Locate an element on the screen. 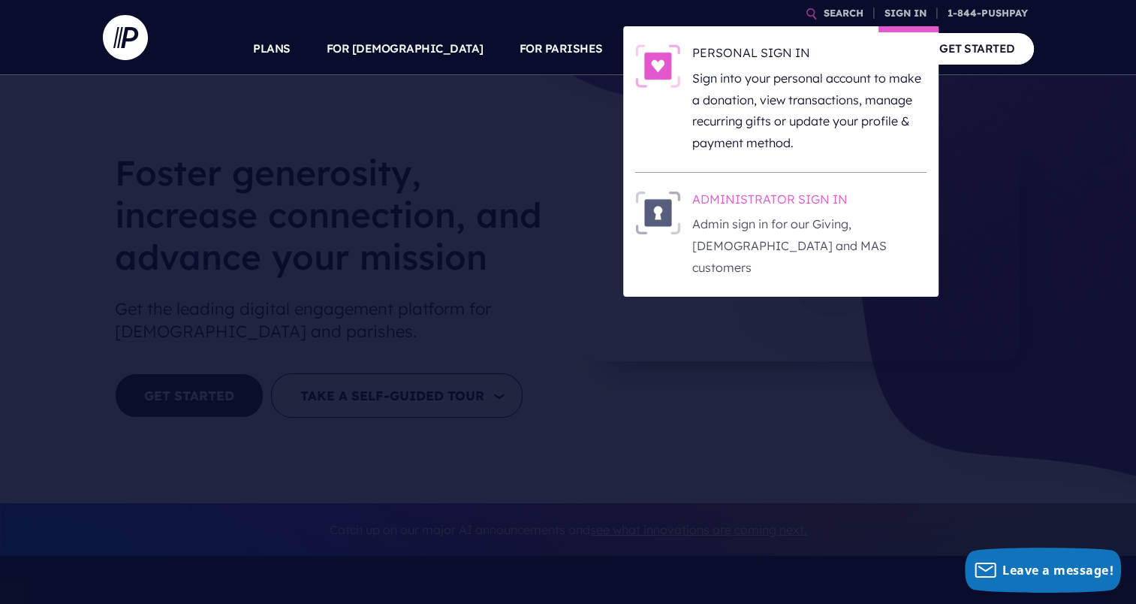  h6: PERSONAL SIGN IN is located at coordinates (809, 56).